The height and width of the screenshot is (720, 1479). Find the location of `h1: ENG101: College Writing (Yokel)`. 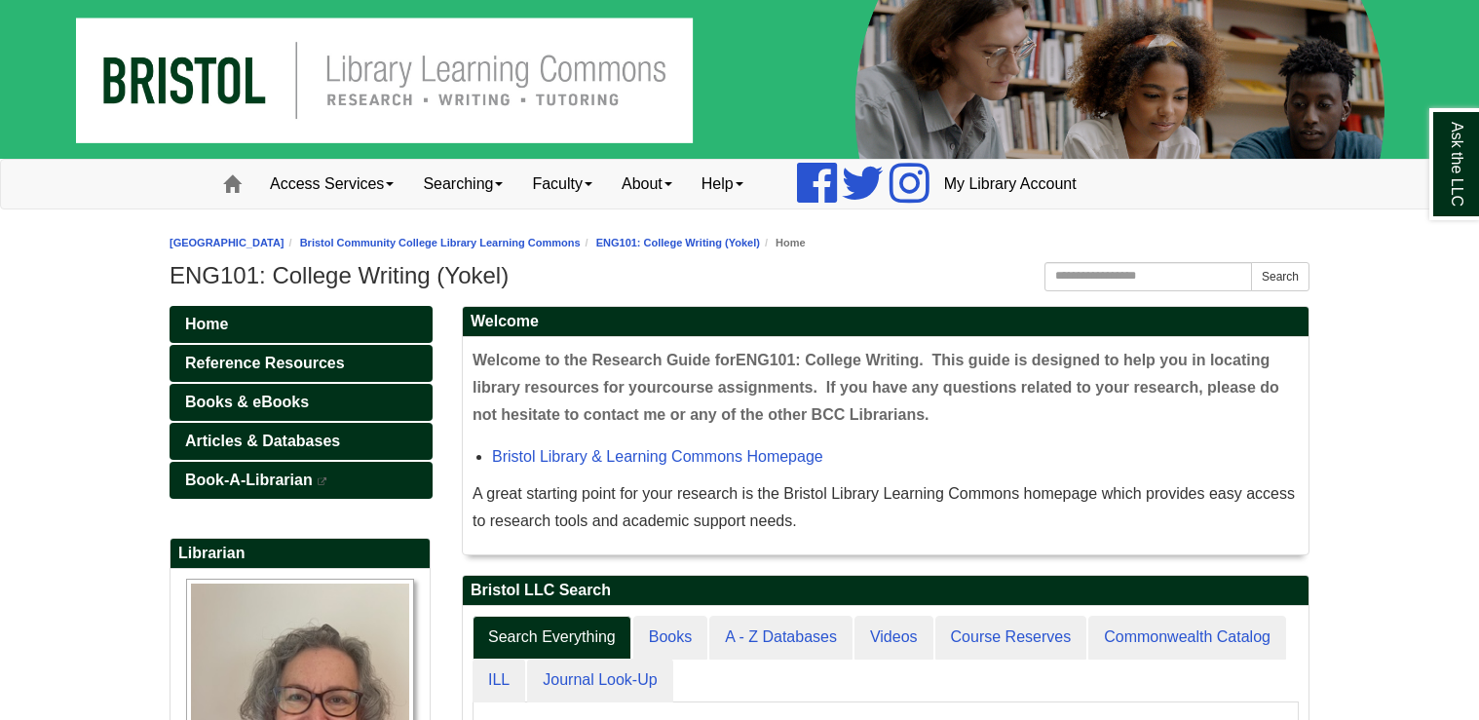

h1: ENG101: College Writing (Yokel) is located at coordinates (739, 276).